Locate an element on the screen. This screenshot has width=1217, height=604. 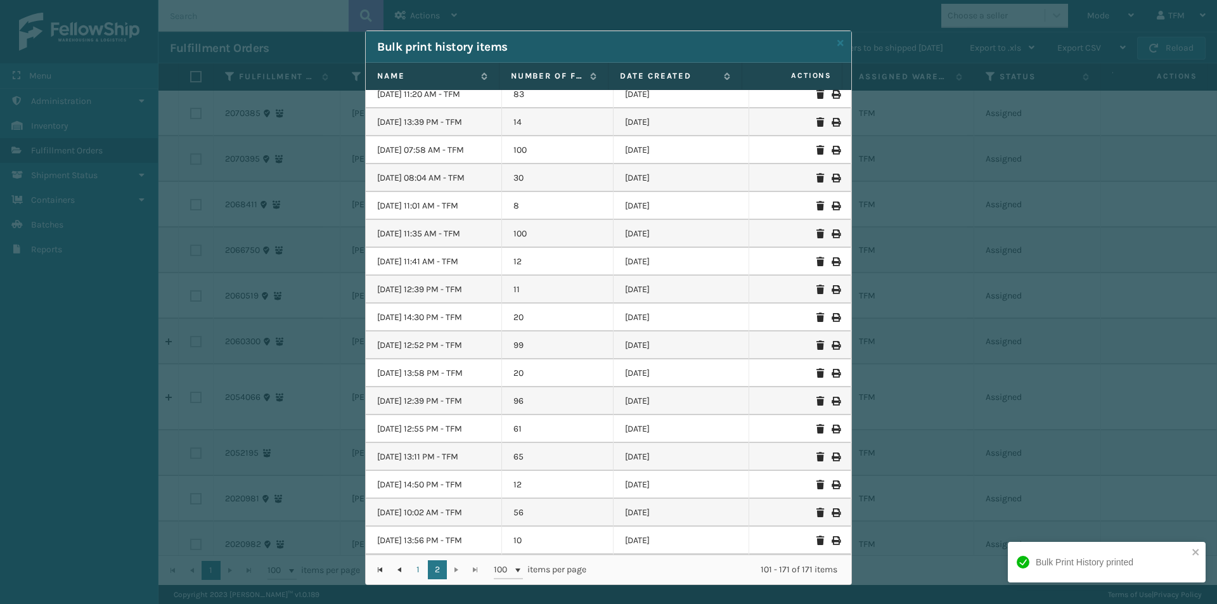
td: 14 is located at coordinates (558, 122).